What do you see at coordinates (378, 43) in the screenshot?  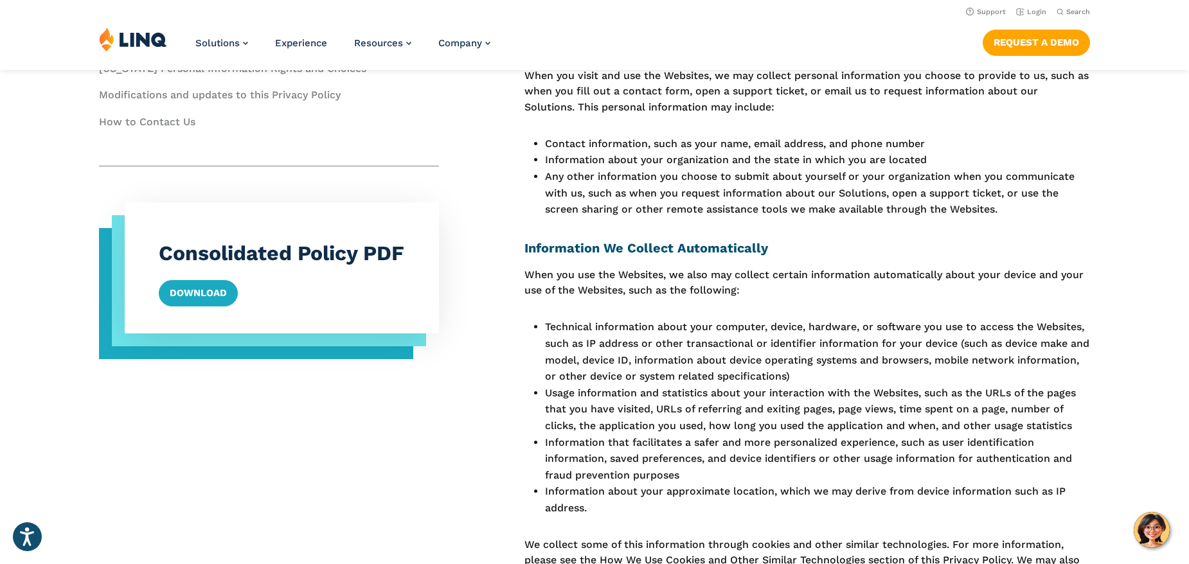 I see `span: Resources` at bounding box center [378, 43].